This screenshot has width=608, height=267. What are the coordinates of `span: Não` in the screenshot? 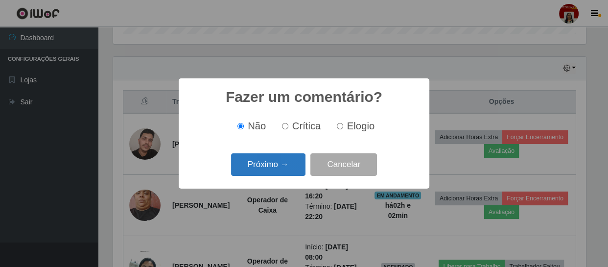 It's located at (257, 126).